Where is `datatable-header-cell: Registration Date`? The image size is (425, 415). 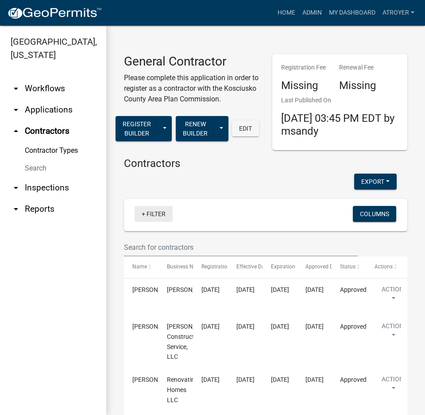
datatable-header-cell: Registration Date is located at coordinates (210, 267).